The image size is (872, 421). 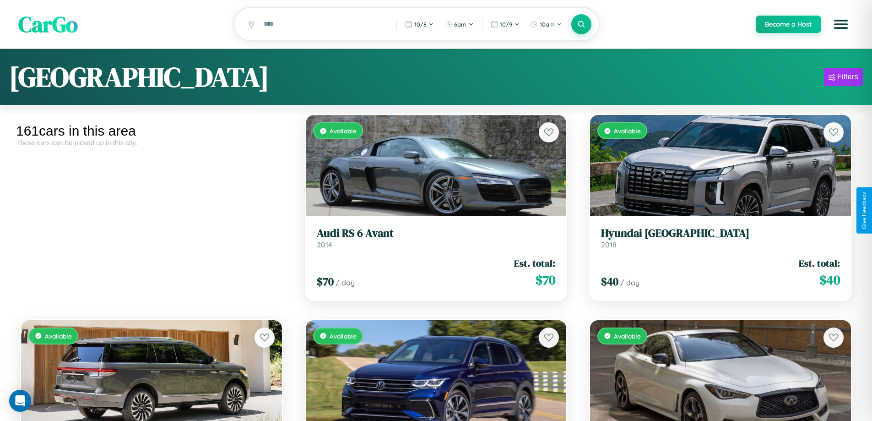 I want to click on button: 6am, so click(x=459, y=24).